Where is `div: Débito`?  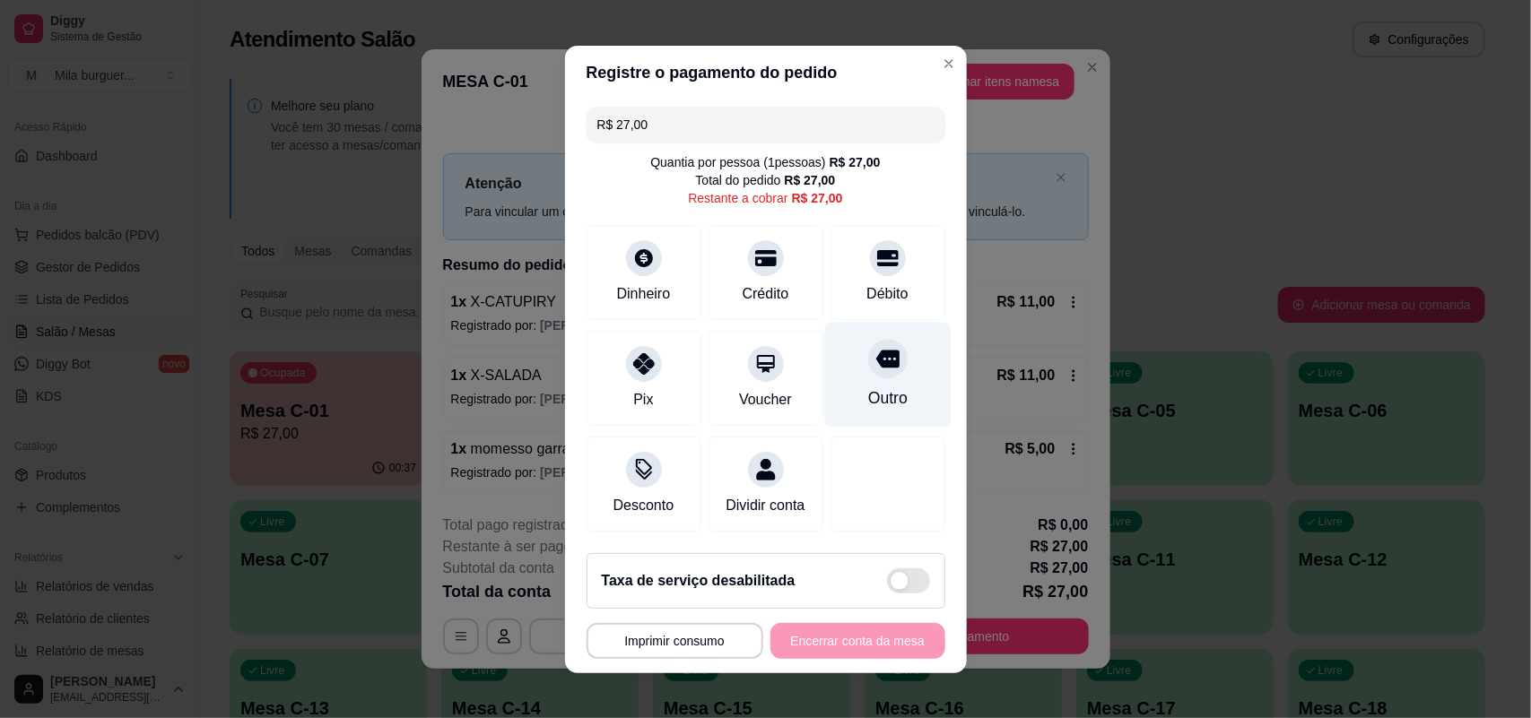
div: Débito is located at coordinates (887, 294).